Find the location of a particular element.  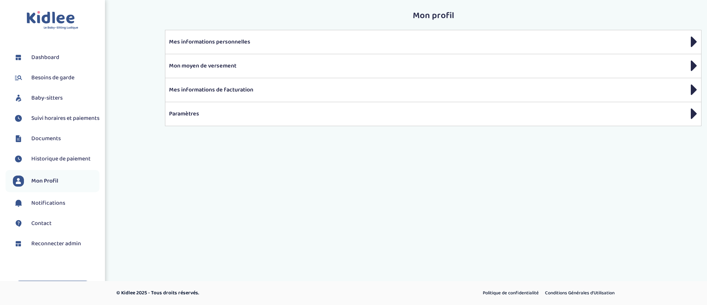

span: Dashboard is located at coordinates (45, 57).